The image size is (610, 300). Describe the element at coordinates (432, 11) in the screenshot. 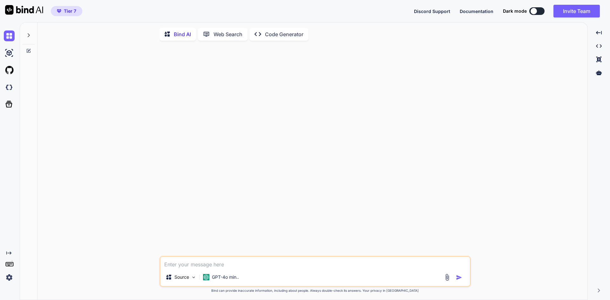

I see `span: Discord Support` at that location.